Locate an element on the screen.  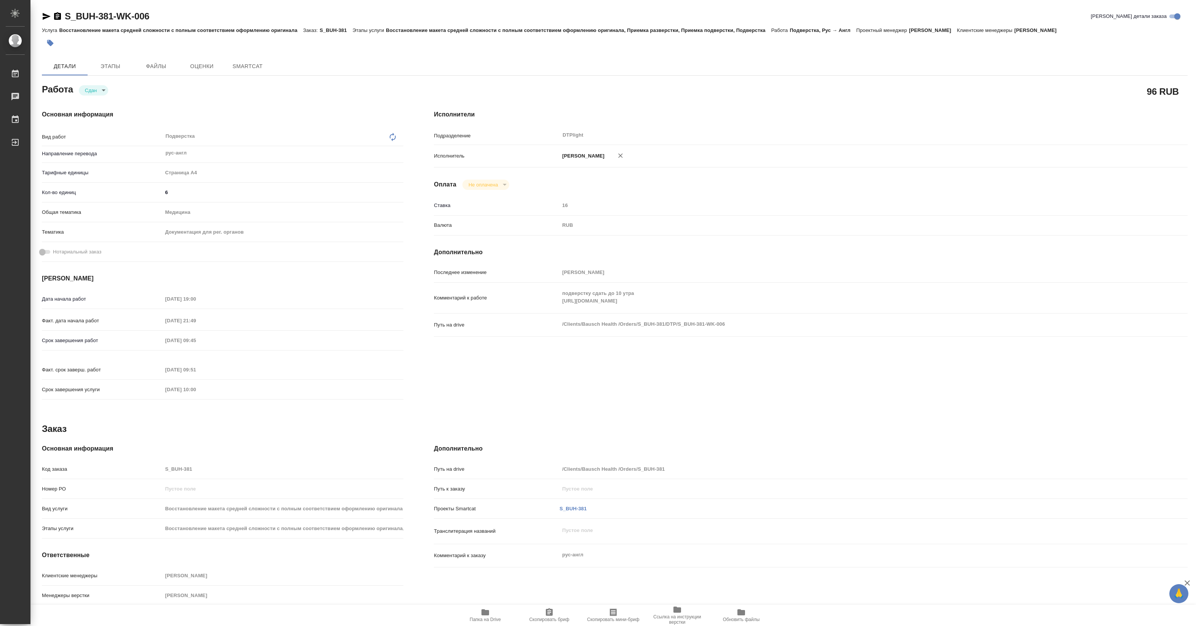
p: Факт. срок заверш. работ is located at coordinates (102, 370).